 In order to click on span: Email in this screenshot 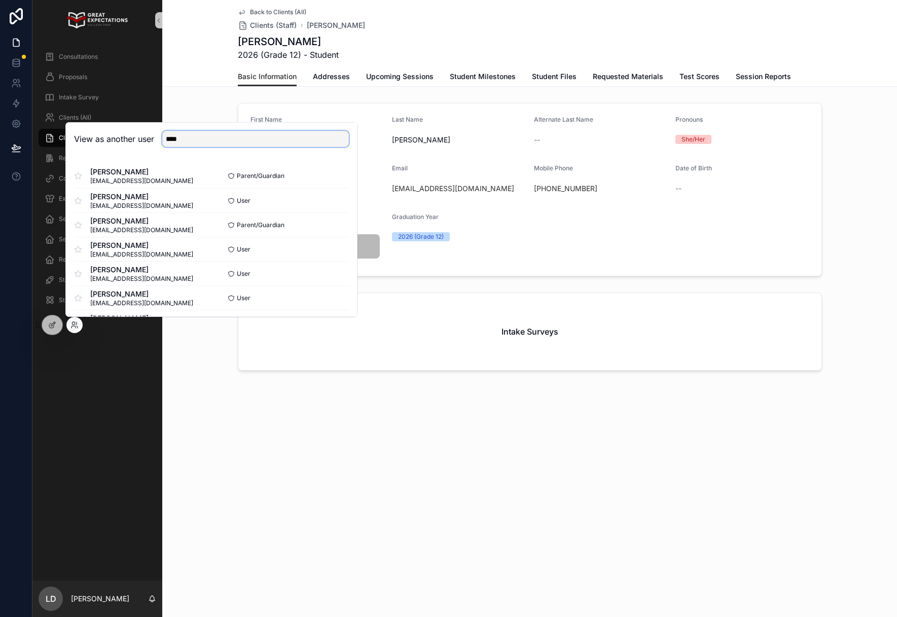, I will do `click(400, 168)`.